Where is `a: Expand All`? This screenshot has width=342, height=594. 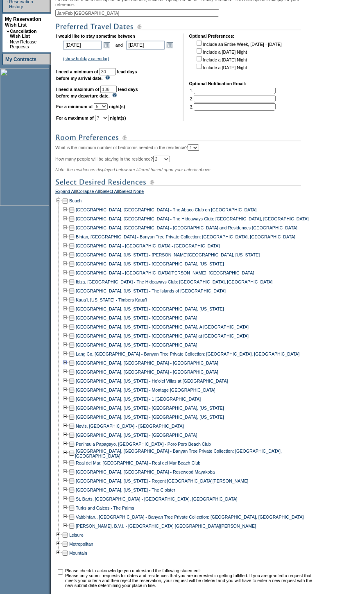 a: Expand All is located at coordinates (66, 193).